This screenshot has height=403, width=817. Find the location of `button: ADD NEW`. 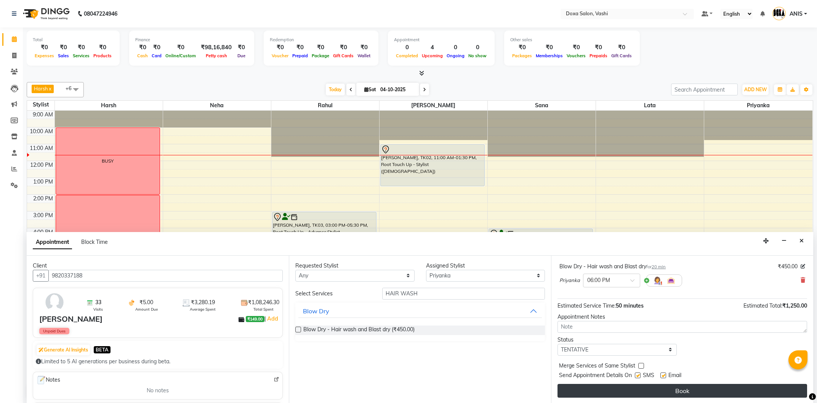

button: ADD NEW is located at coordinates (756, 90).